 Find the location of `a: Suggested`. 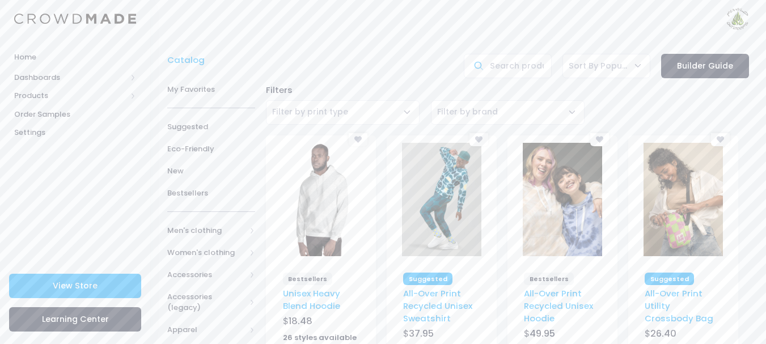

a: Suggested is located at coordinates (211, 126).